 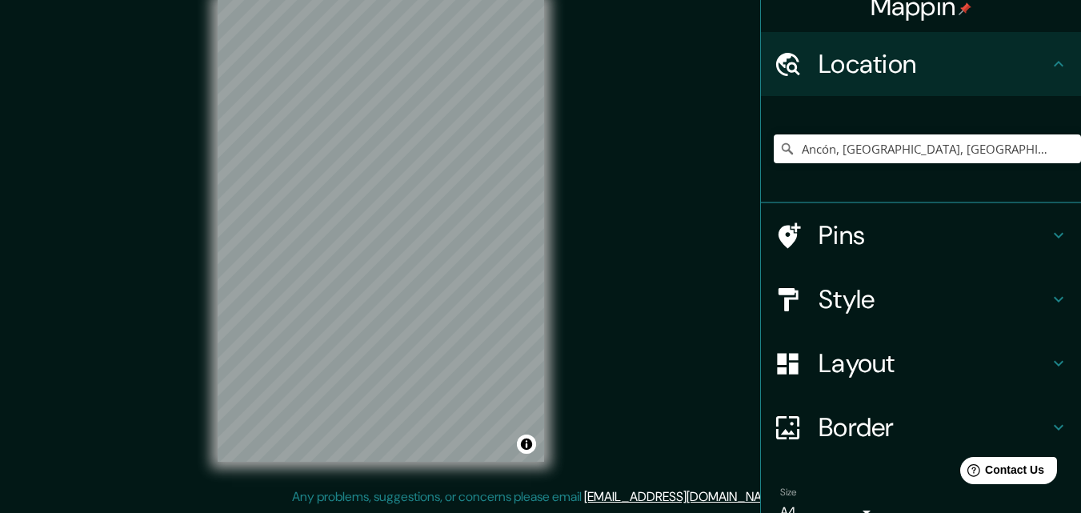 I want to click on button: Toggle attribution, so click(x=527, y=444).